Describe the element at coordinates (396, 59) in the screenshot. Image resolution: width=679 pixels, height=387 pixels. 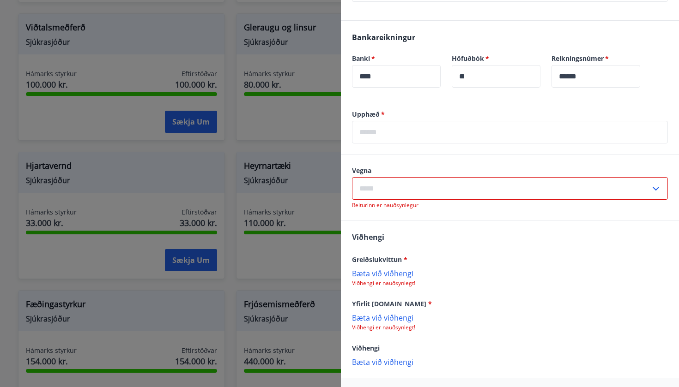
I see `label: Banki` at that location.